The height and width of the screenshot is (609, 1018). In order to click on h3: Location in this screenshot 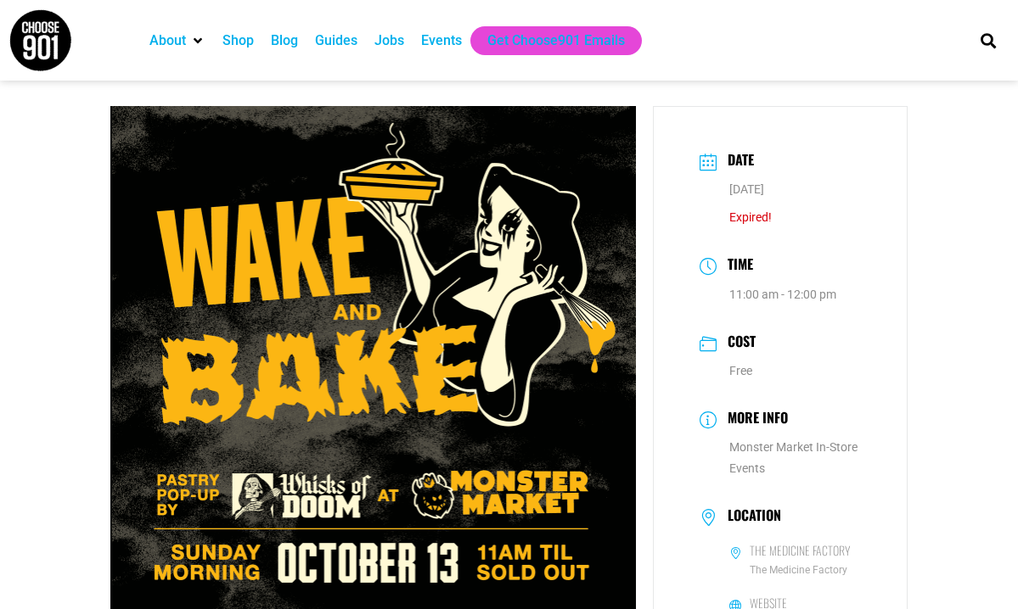, I will do `click(750, 518)`.